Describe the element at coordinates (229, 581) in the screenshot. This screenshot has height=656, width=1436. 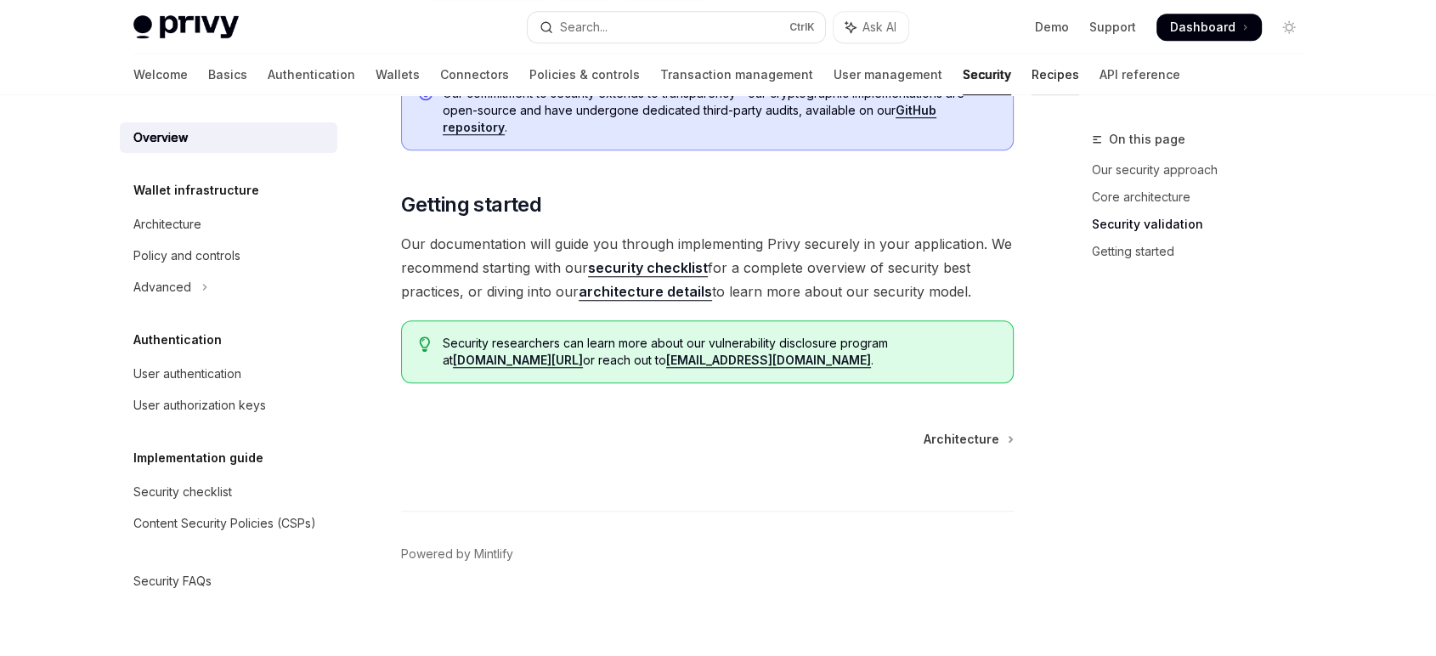
I see `a: Security FAQs` at that location.